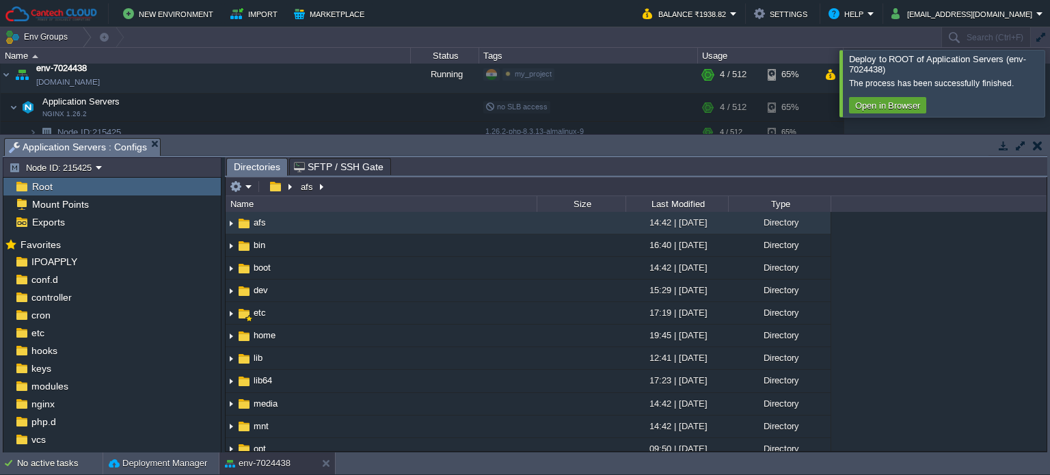 The width and height of the screenshot is (1050, 475). I want to click on span: no SLB access, so click(516, 107).